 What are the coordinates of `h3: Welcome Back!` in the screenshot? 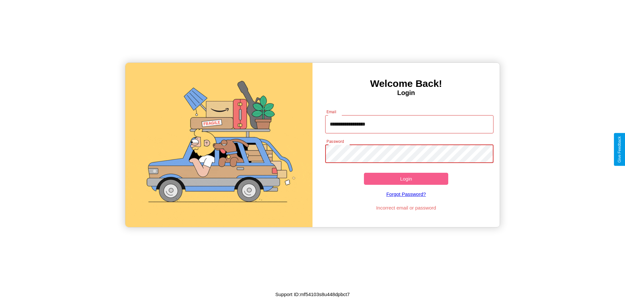 It's located at (406, 84).